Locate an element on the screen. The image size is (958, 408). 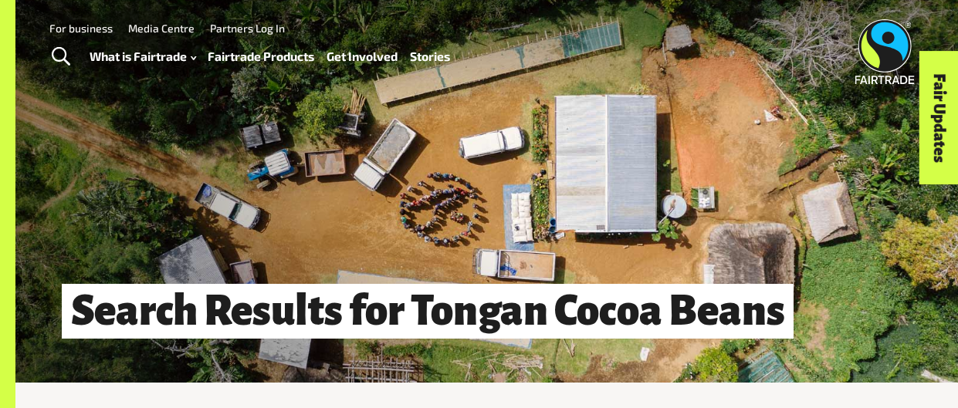
a: Stories is located at coordinates (430, 56).